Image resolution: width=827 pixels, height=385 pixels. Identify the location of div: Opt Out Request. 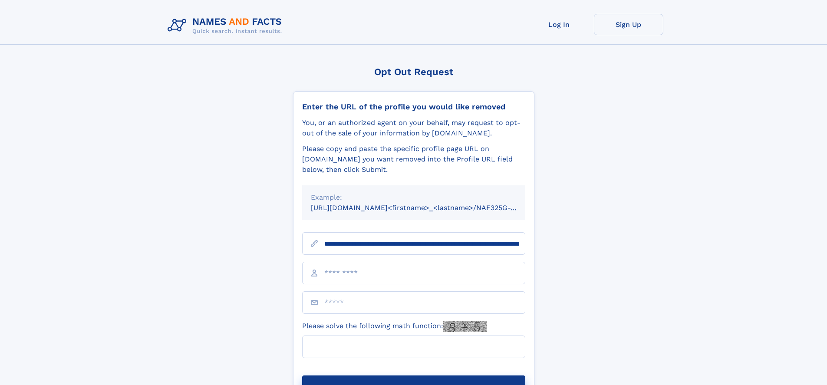
(414, 72).